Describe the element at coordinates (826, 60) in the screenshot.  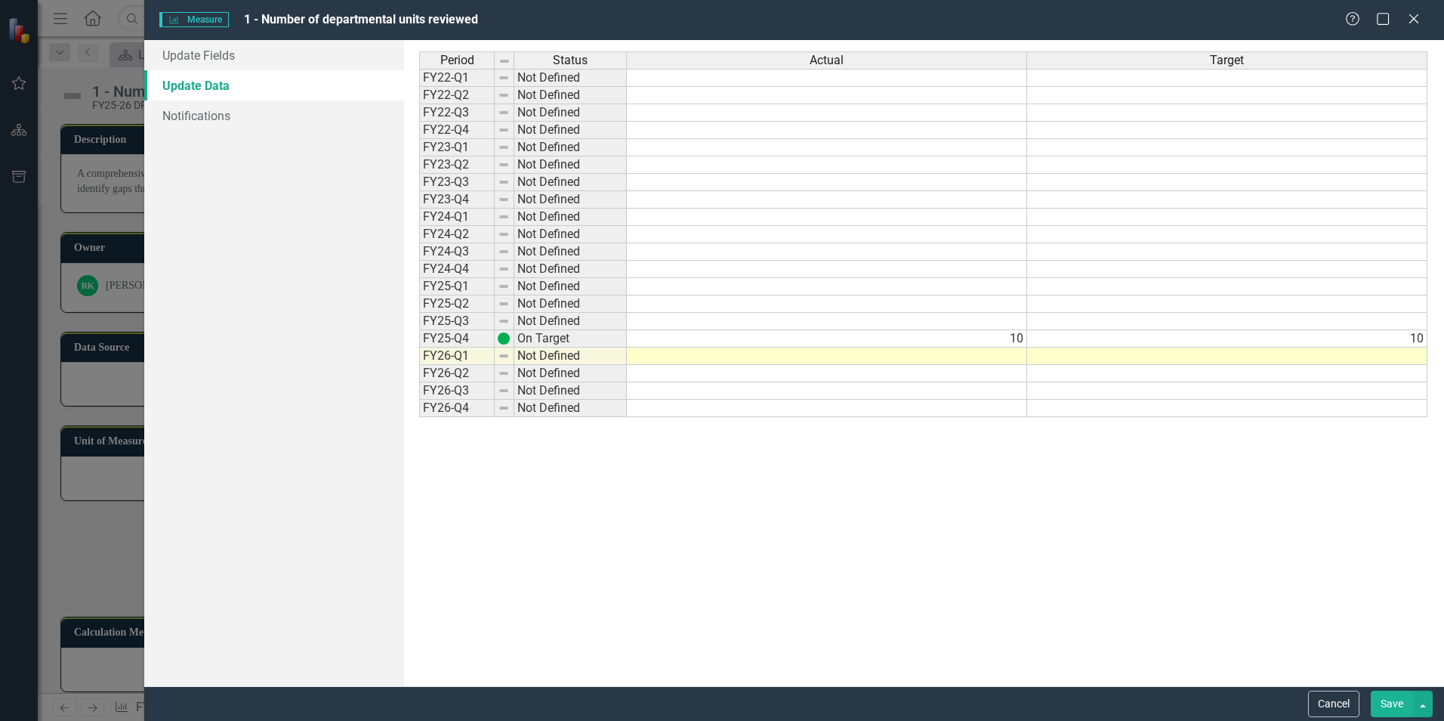
I see `span: Actual` at that location.